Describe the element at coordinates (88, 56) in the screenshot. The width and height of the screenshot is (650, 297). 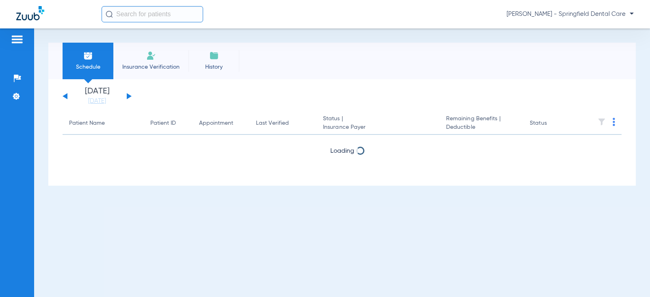
I see `img: Schedule` at that location.